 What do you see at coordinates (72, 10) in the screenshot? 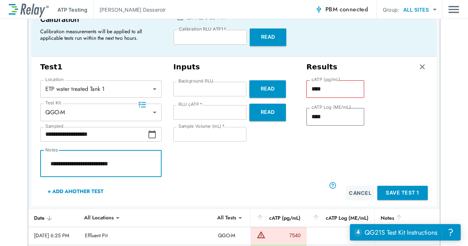
I see `p: ATP Testing` at bounding box center [72, 10].